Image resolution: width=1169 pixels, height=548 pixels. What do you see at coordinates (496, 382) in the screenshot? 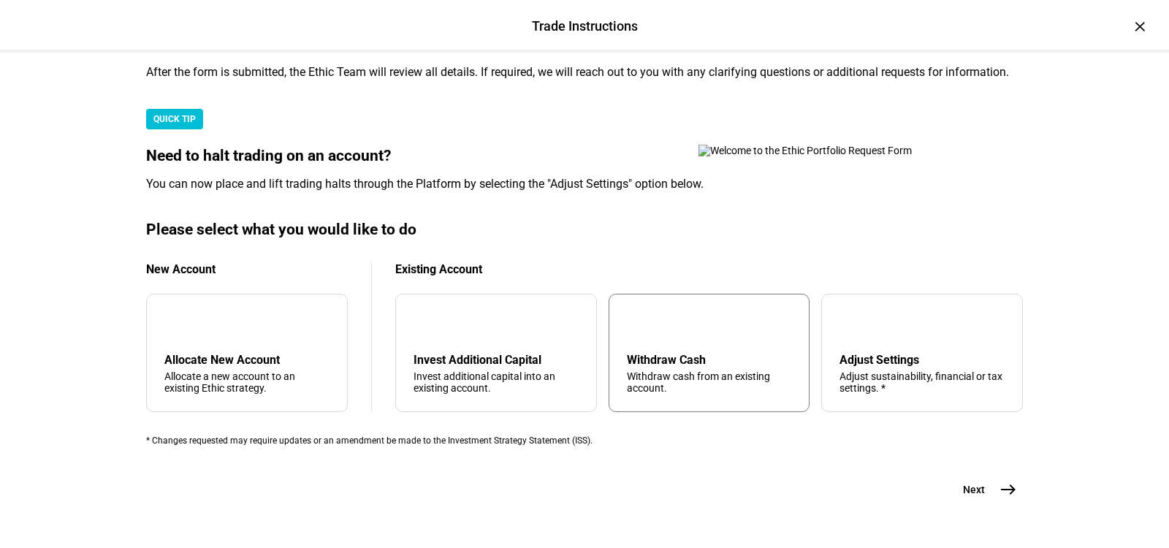
I see `div: Invest additional capital into an existing account.` at bounding box center [496, 382].